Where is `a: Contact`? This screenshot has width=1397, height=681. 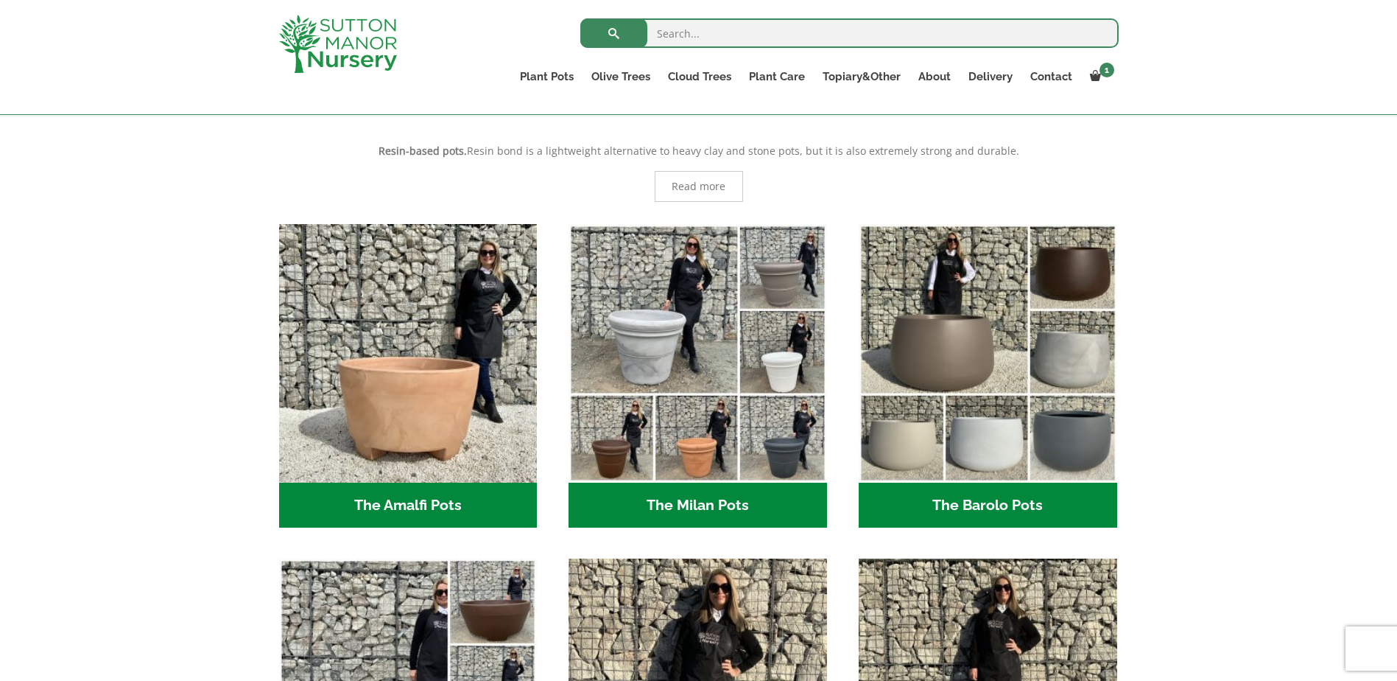
a: Contact is located at coordinates (1051, 77).